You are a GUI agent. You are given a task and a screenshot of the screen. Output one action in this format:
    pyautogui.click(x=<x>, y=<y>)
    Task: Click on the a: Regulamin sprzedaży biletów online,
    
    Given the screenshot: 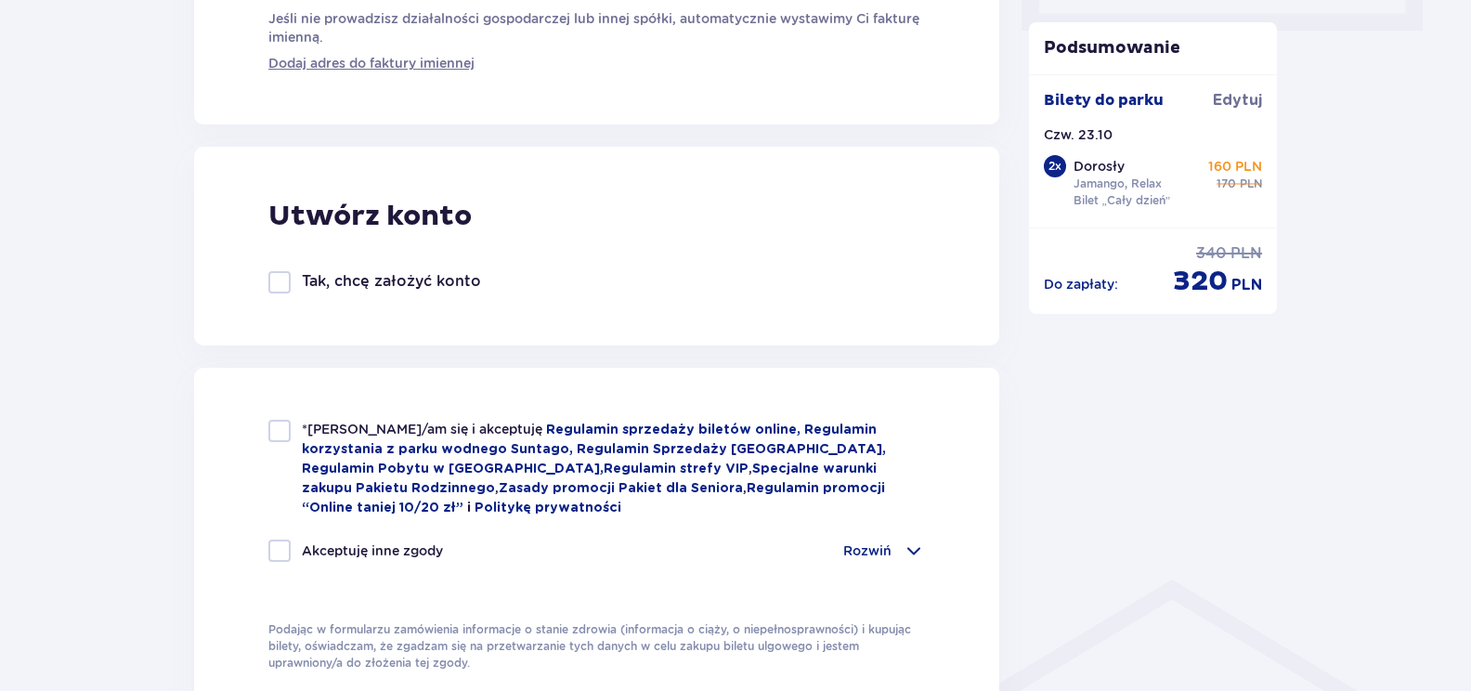 What is the action you would take?
    pyautogui.click(x=675, y=430)
    